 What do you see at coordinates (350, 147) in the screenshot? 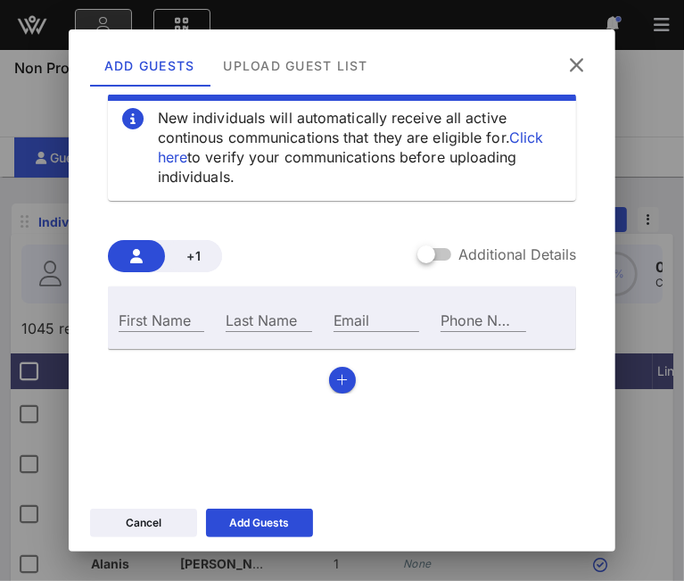
I see `a: Click here` at bounding box center [350, 147].